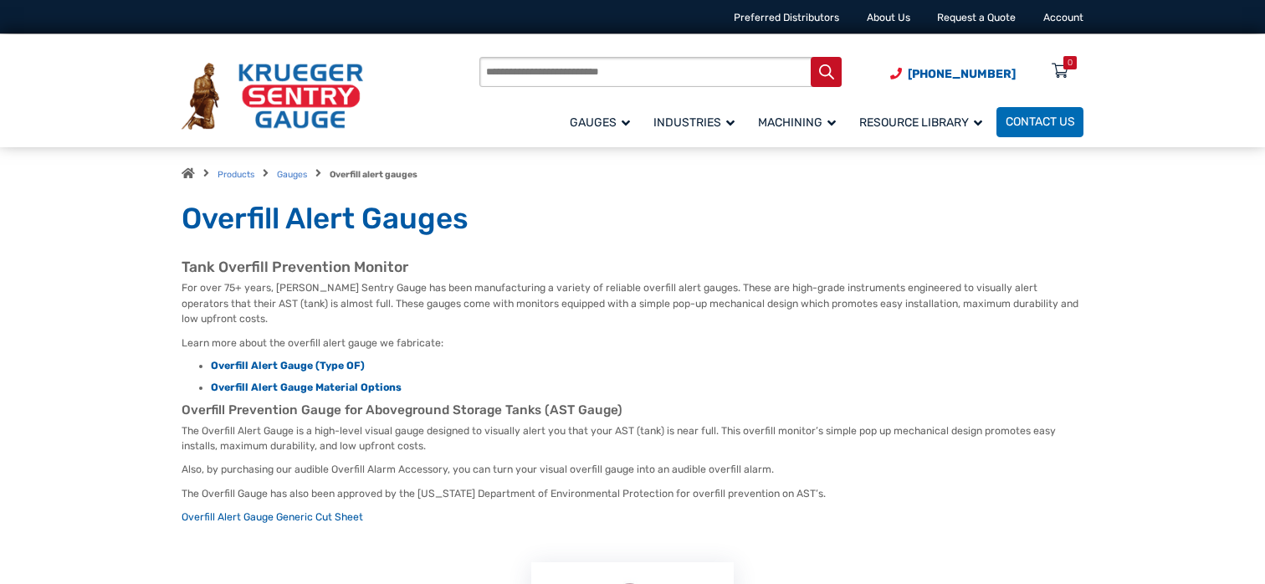 The width and height of the screenshot is (1265, 584). Describe the element at coordinates (888, 18) in the screenshot. I see `a: About Us` at that location.